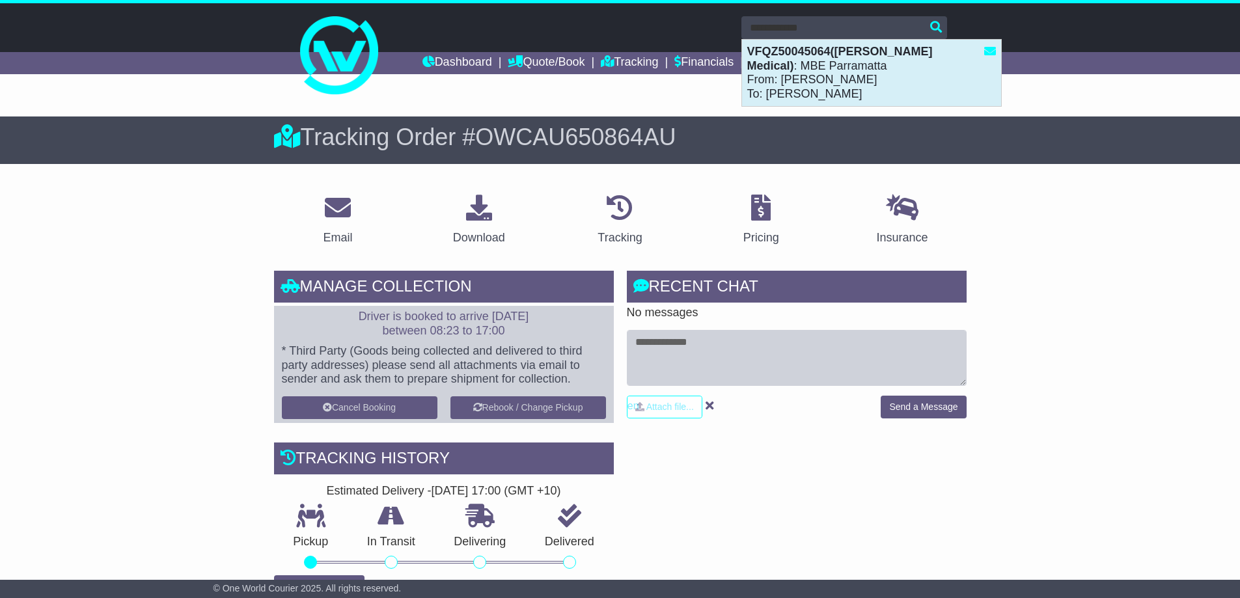 Image resolution: width=1240 pixels, height=598 pixels. Describe the element at coordinates (444, 365) in the screenshot. I see `p: * Third Party (Goods being collected and delivered to third party addresses) please send all atta...` at that location.